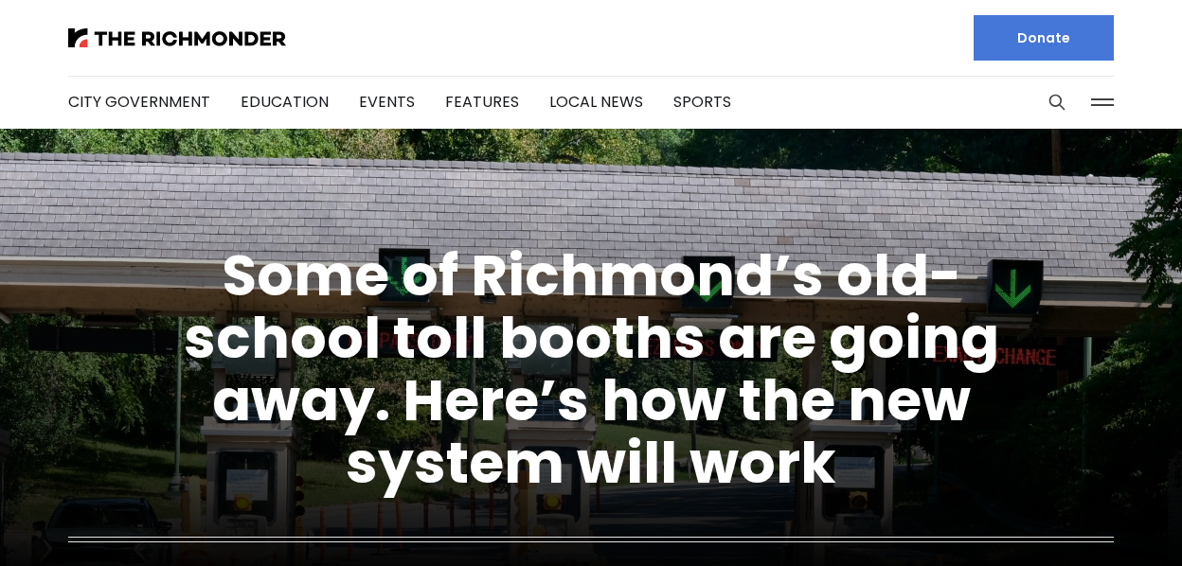 The image size is (1182, 566). Describe the element at coordinates (177, 38) in the screenshot. I see `img: The Richmonder` at that location.